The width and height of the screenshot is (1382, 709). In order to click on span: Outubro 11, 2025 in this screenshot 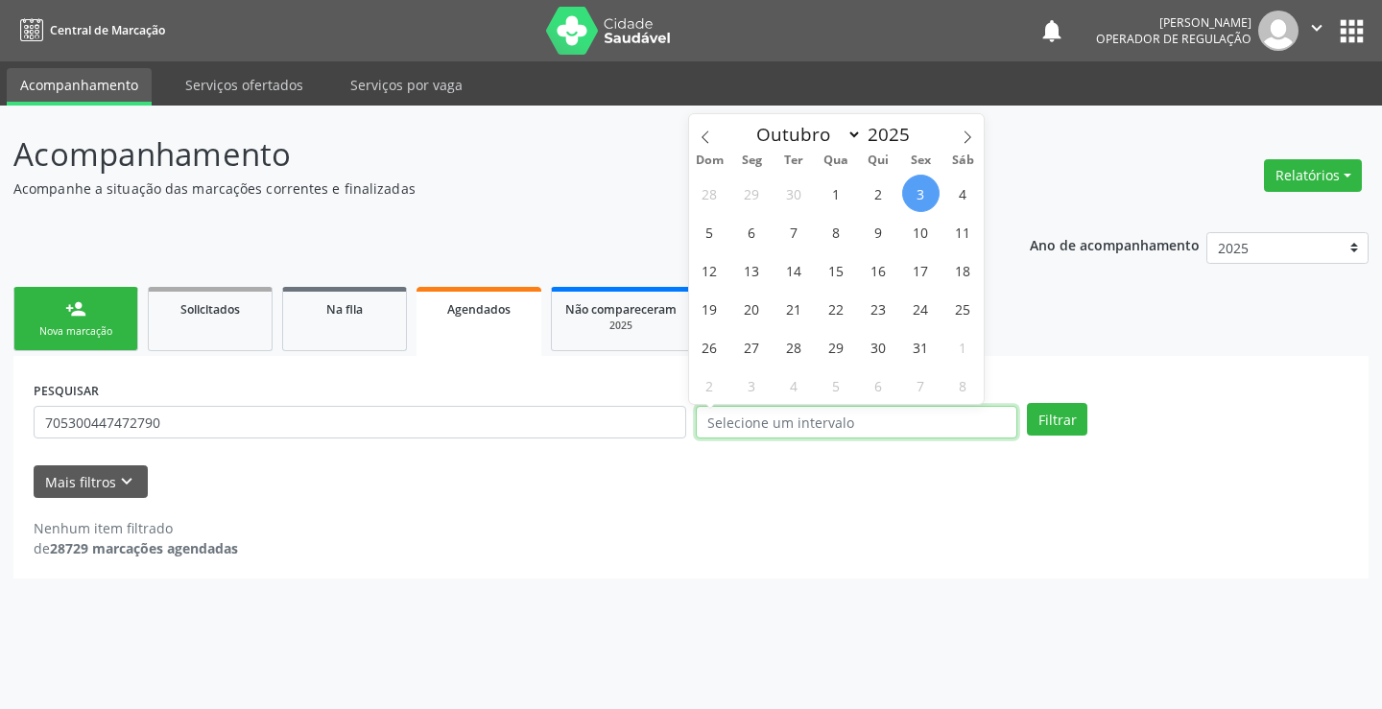, I will do `click(962, 231)`.